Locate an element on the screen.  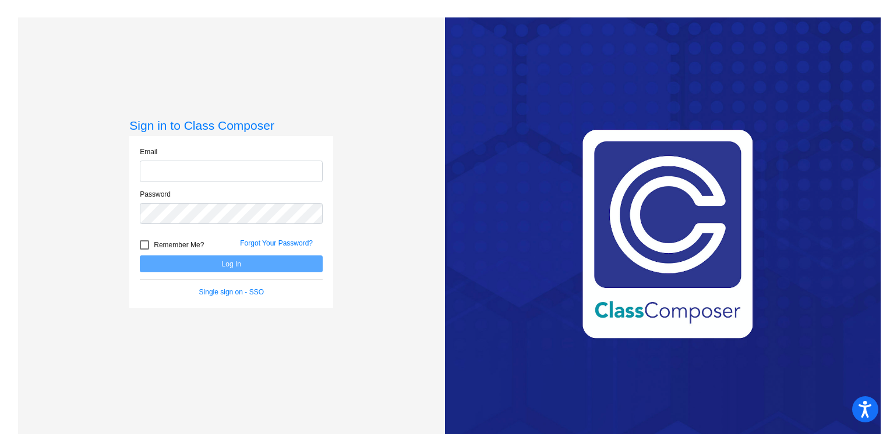
a: Single sign on - SSO is located at coordinates (231, 292).